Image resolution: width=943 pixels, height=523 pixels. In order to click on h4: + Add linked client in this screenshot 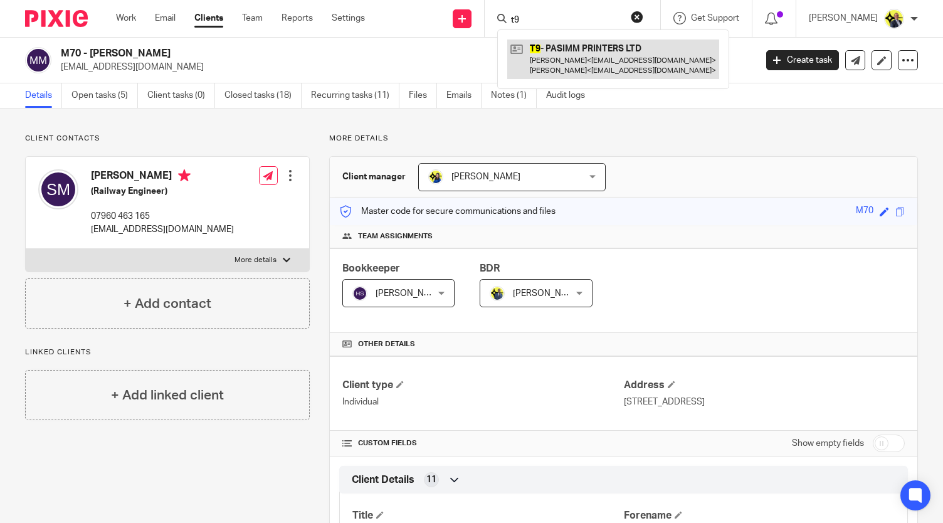, I will do `click(167, 395)`.